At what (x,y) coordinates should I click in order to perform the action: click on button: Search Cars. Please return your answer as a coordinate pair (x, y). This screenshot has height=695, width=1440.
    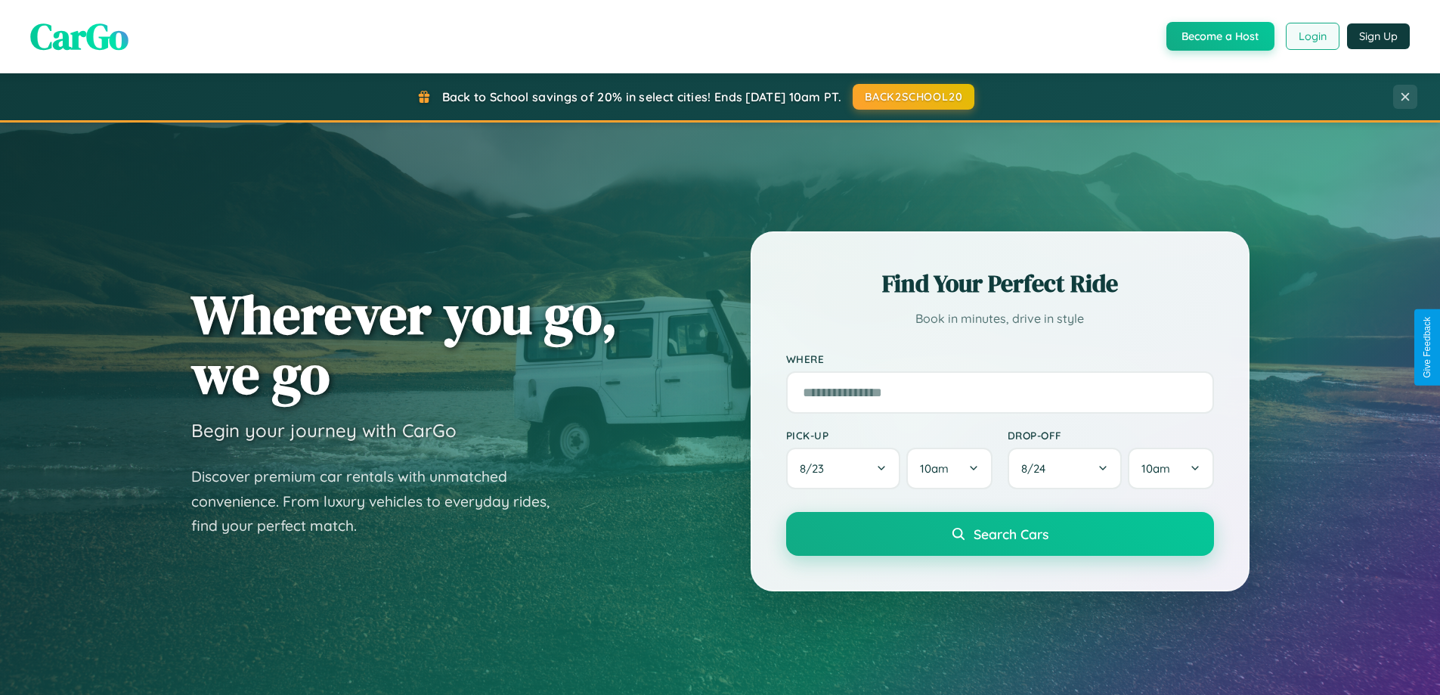
    Looking at the image, I should click on (1000, 534).